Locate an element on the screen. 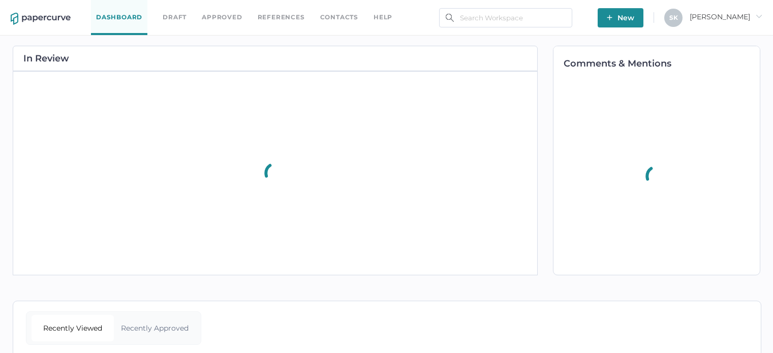 Image resolution: width=773 pixels, height=353 pixels. a: Contacts is located at coordinates (339, 17).